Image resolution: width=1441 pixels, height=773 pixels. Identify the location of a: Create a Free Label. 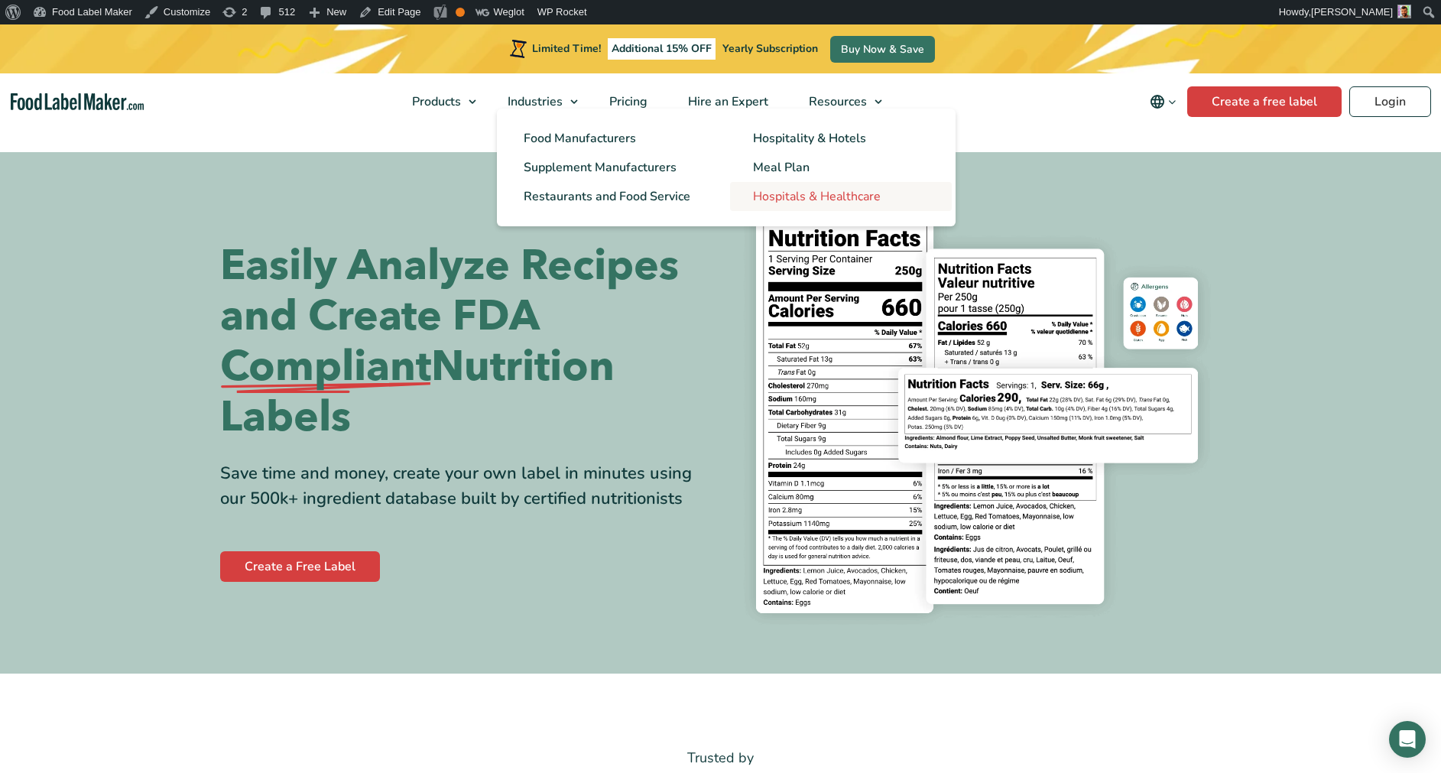
(300, 566).